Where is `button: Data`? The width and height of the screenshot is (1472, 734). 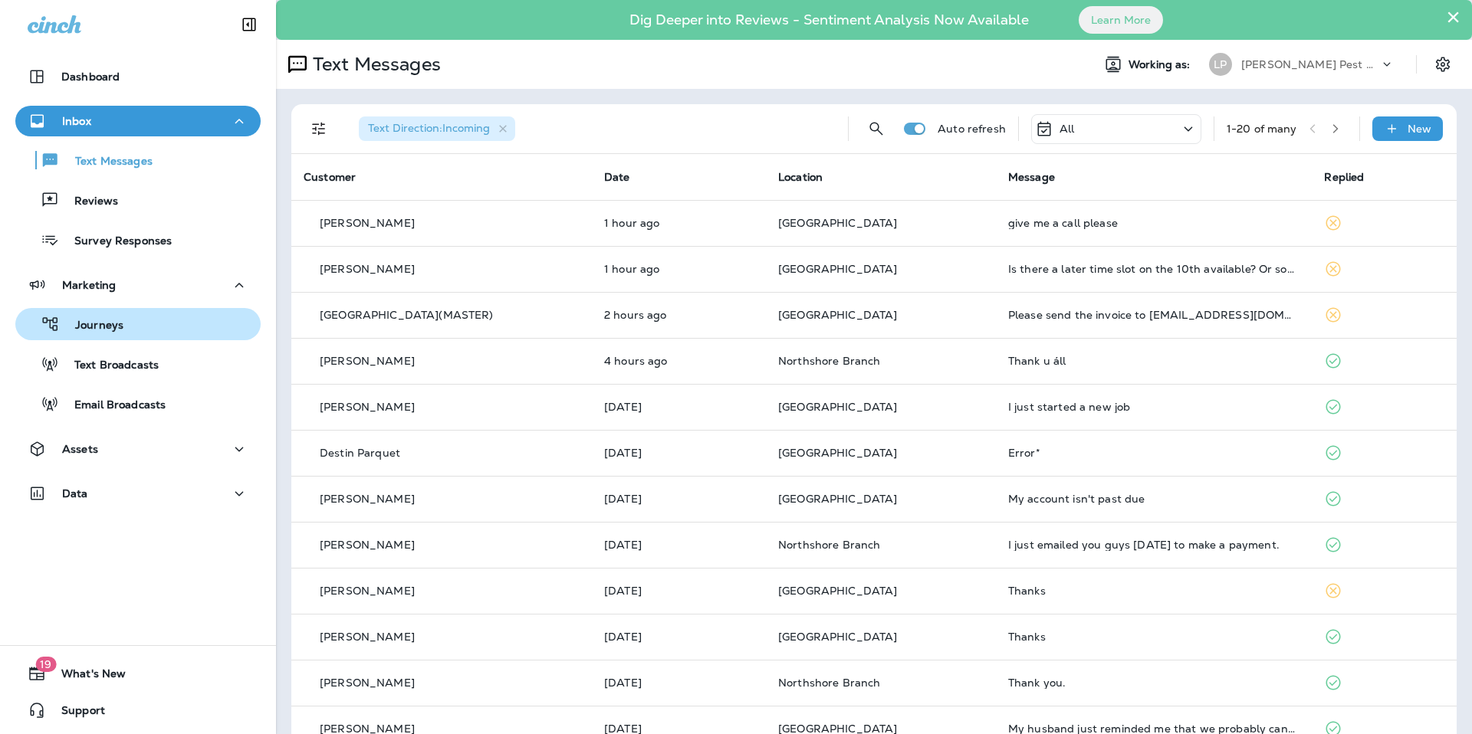
button: Data is located at coordinates (138, 494).